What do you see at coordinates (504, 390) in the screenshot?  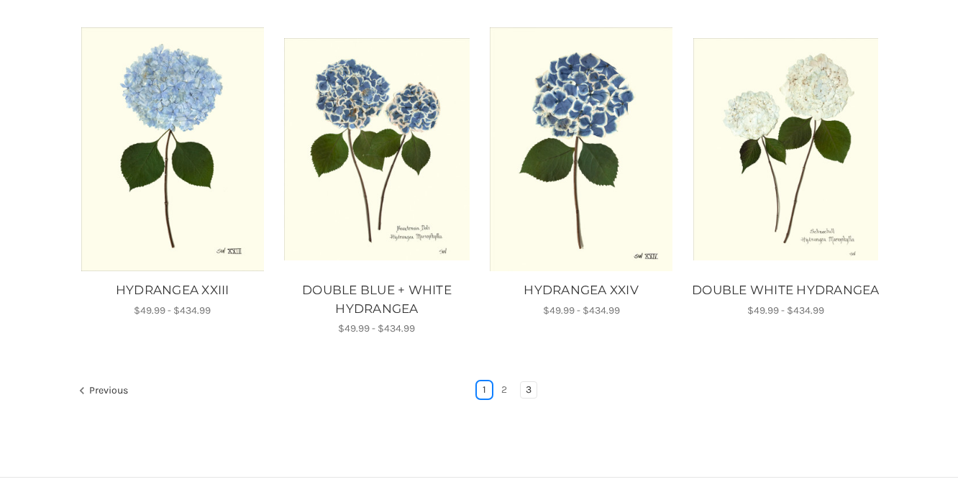 I see `a: Page 2 of 3` at bounding box center [504, 390].